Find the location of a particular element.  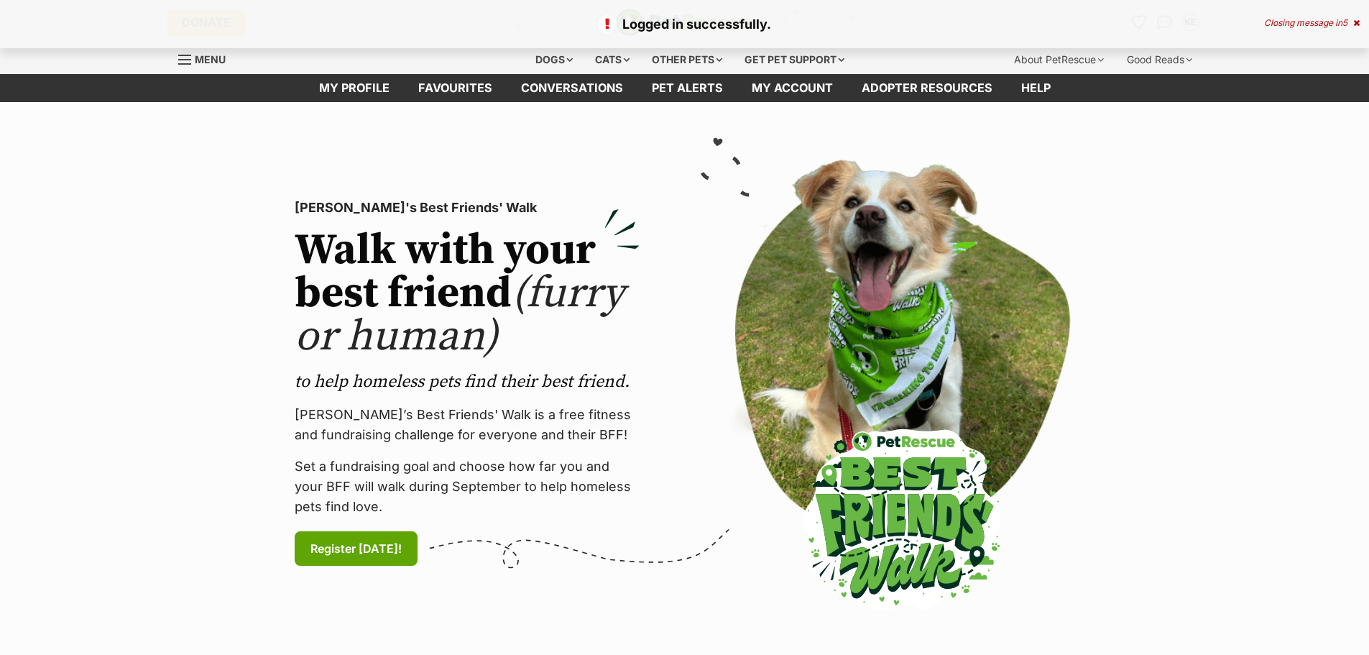

div: Cats is located at coordinates (612, 60).